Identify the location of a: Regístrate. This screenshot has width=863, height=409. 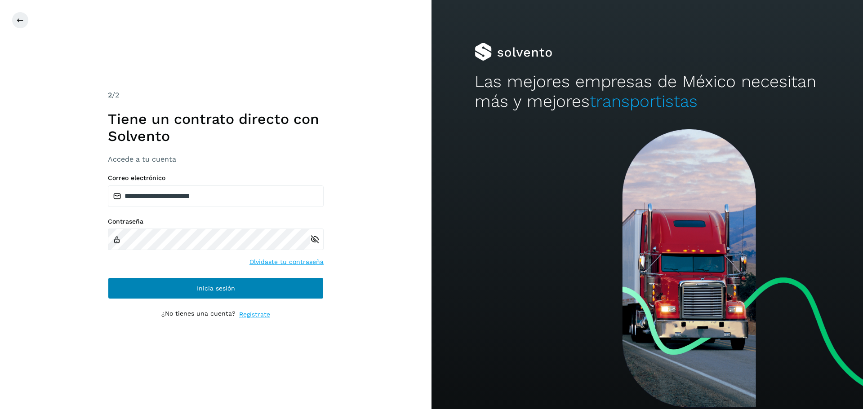
(254, 315).